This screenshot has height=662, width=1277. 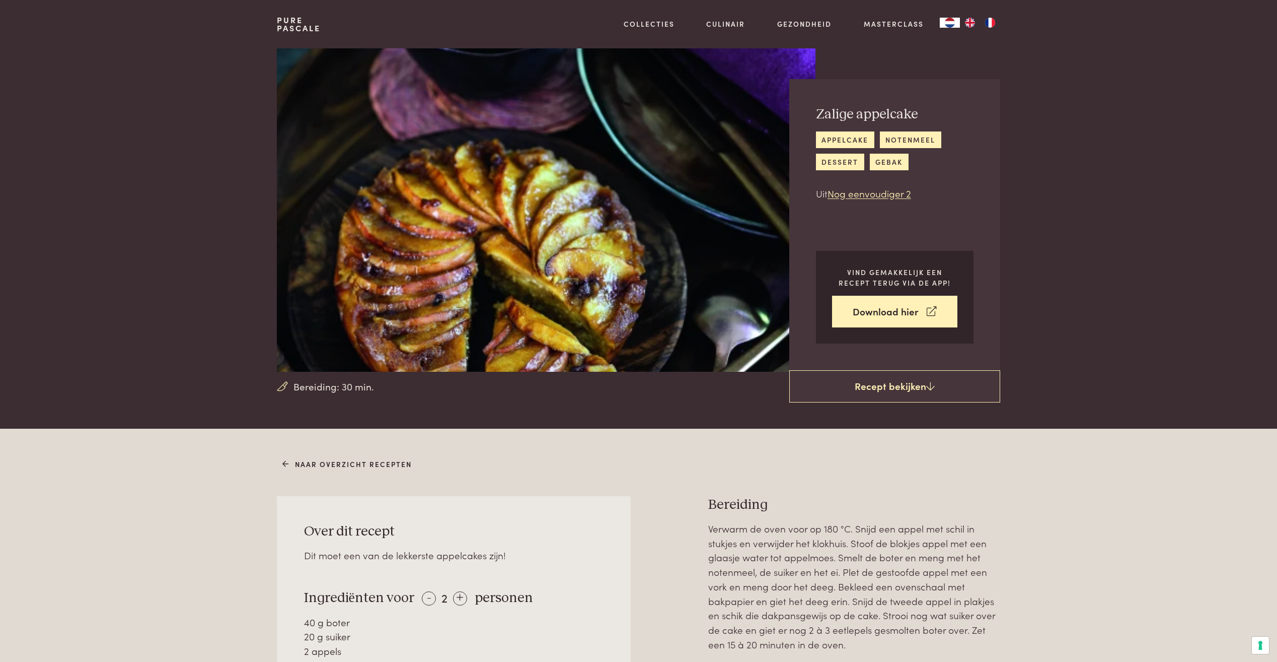 I want to click on a: Masterclass, so click(x=894, y=24).